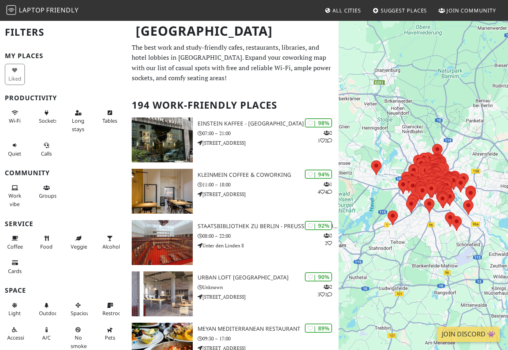 Image resolution: width=508 pixels, height=350 pixels. I want to click on button: Groups, so click(47, 192).